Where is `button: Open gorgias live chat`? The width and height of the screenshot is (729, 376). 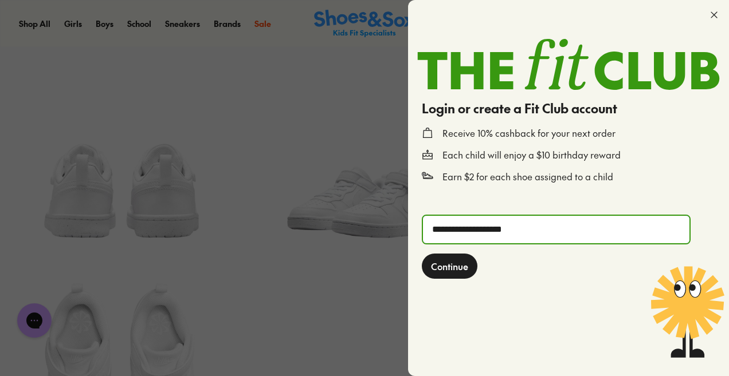
button: Open gorgias live chat is located at coordinates (23, 21).